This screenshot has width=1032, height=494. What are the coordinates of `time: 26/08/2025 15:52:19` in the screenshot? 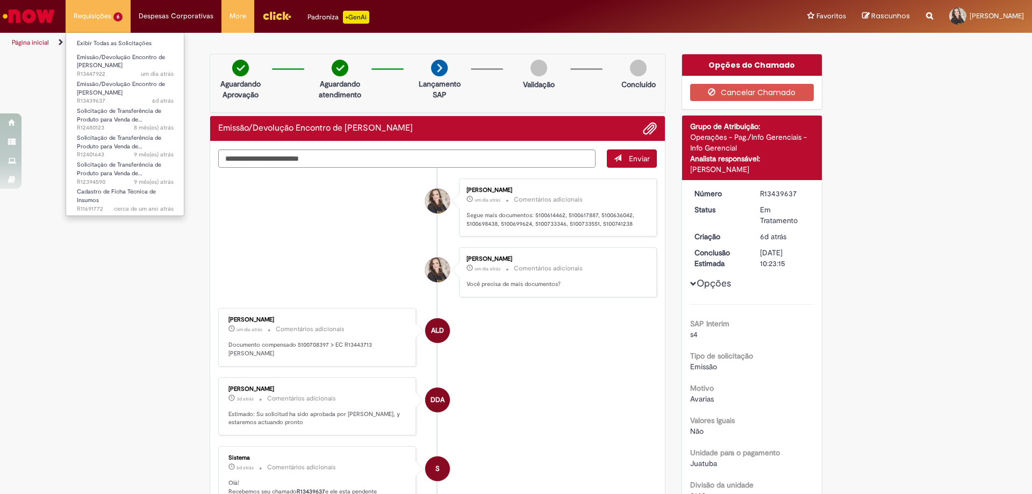 It's located at (249, 329).